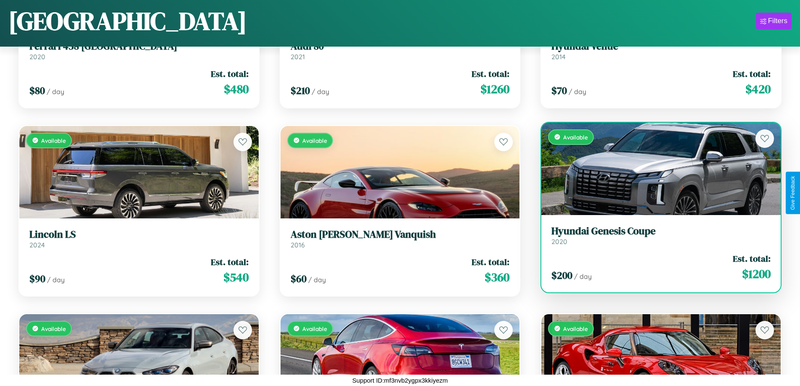  Describe the element at coordinates (661, 50) in the screenshot. I see `a: Hyundai Venue2014` at that location.